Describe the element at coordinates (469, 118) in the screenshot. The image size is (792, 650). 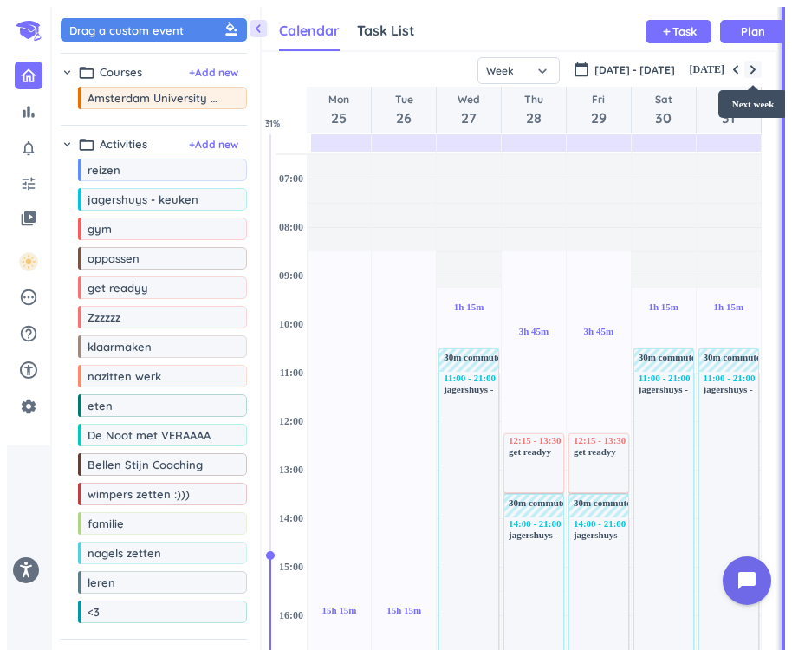
I see `span: 27` at that location.